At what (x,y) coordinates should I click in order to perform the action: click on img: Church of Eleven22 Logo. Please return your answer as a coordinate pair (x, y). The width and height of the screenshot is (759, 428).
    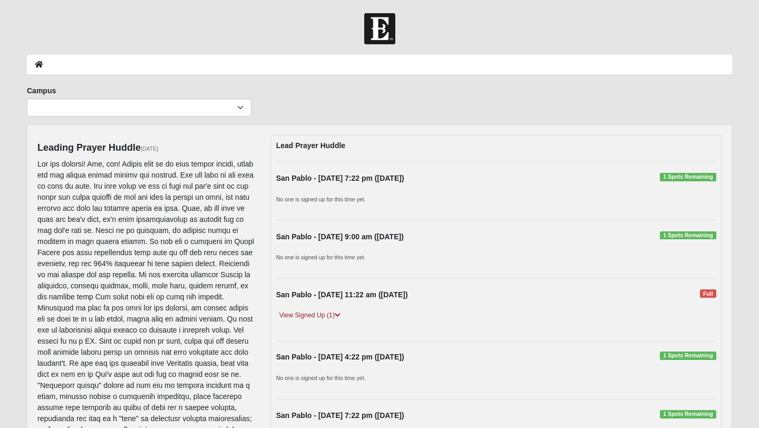
    Looking at the image, I should click on (380, 28).